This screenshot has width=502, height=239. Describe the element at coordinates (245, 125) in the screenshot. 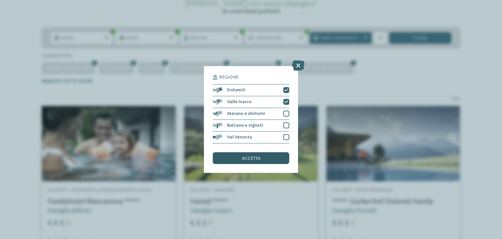

I see `span: Bolzano e vigneti` at that location.